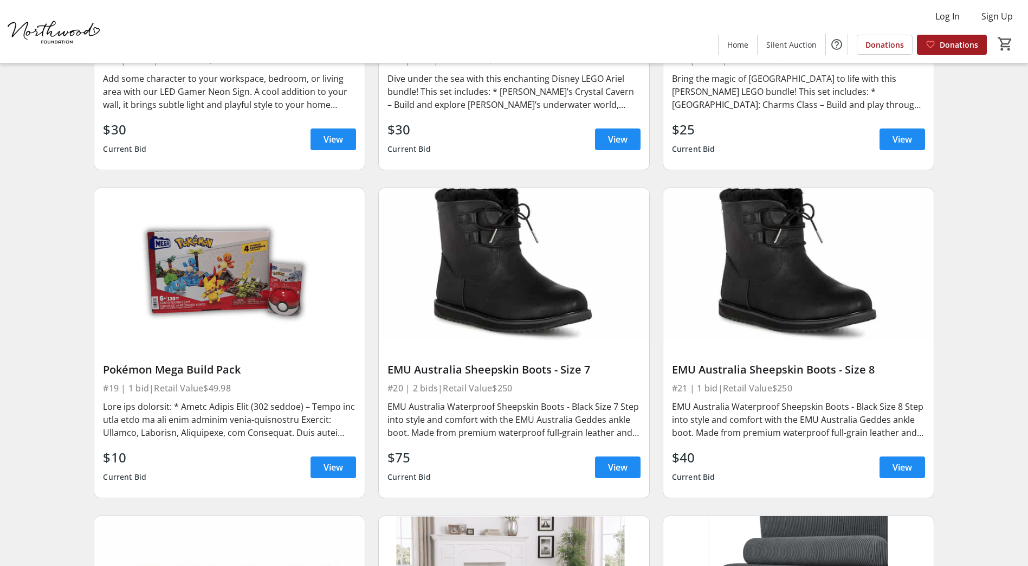 This screenshot has width=1028, height=566. Describe the element at coordinates (514, 92) in the screenshot. I see `div: Dive under the sea with this enchanting Disney LEGO Ariel bundle! This set includes: * [PERSON_NA...` at that location.